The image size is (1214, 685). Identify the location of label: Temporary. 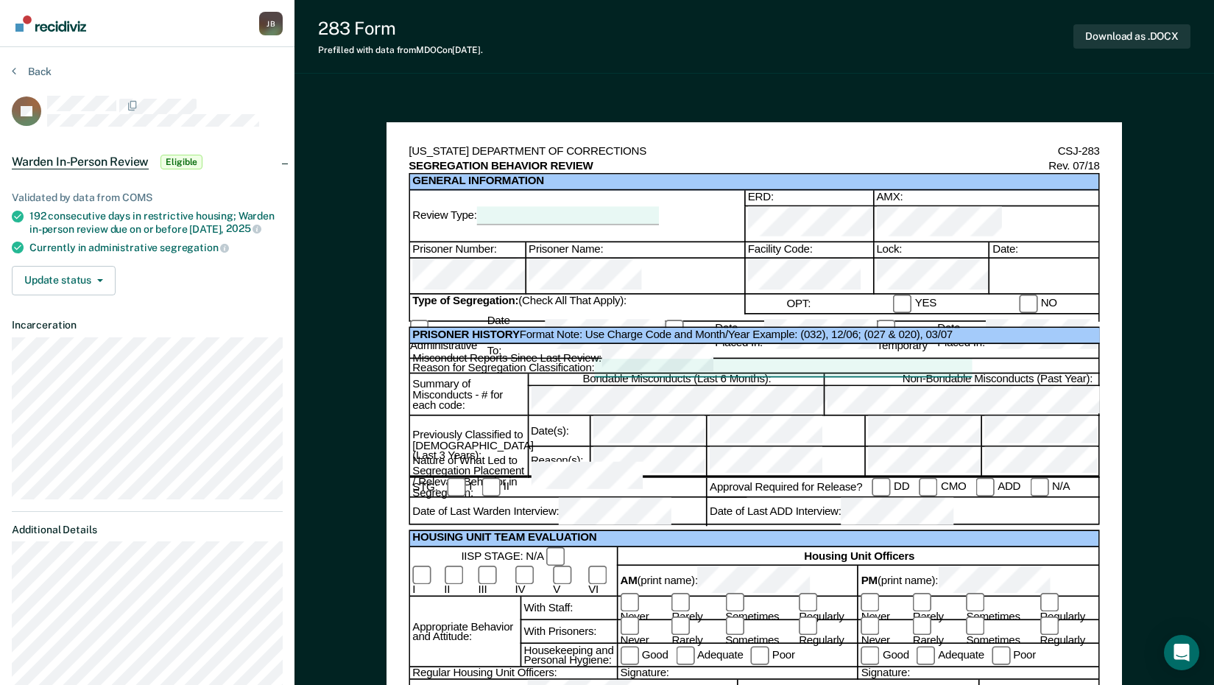
(902, 336).